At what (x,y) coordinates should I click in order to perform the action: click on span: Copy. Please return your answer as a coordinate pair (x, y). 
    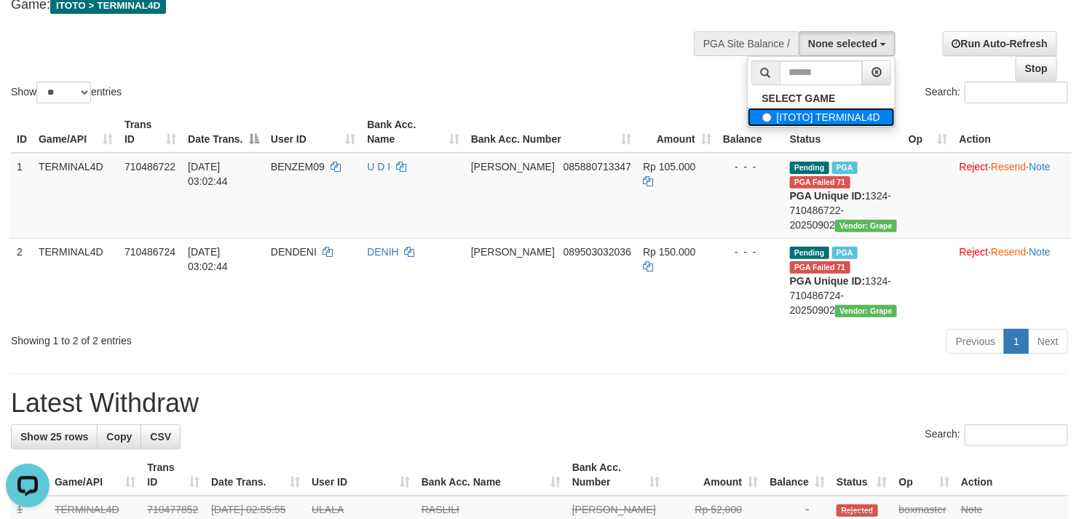
    Looking at the image, I should click on (119, 437).